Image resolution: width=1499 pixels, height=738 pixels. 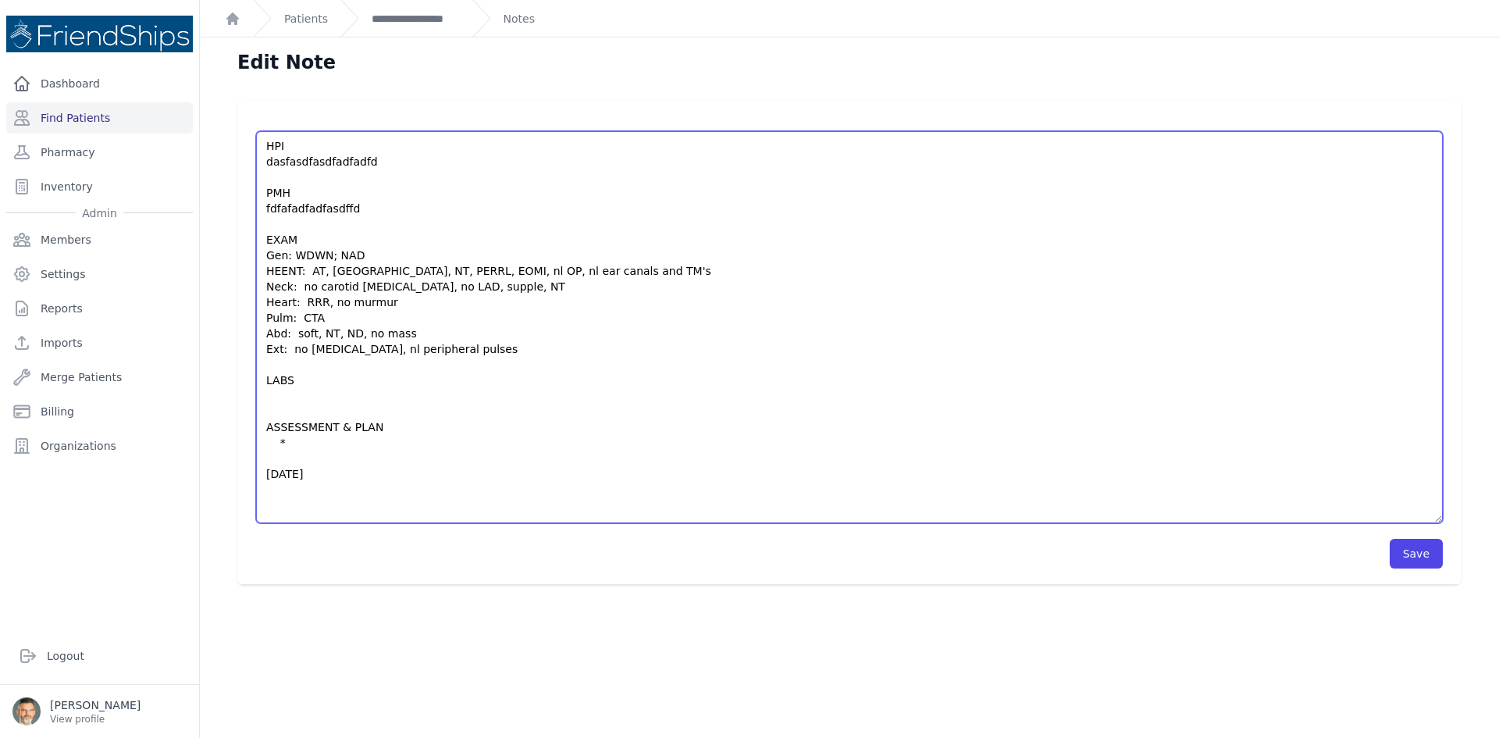 I want to click on a: Notes, so click(x=519, y=19).